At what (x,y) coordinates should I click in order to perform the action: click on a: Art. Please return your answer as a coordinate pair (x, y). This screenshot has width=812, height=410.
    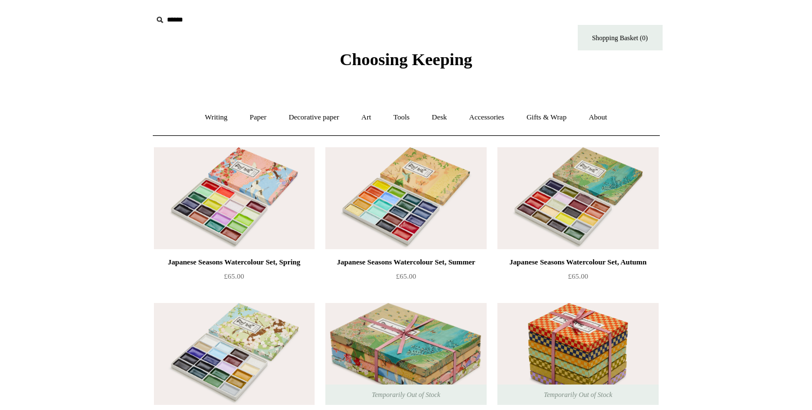
    Looking at the image, I should click on (366, 117).